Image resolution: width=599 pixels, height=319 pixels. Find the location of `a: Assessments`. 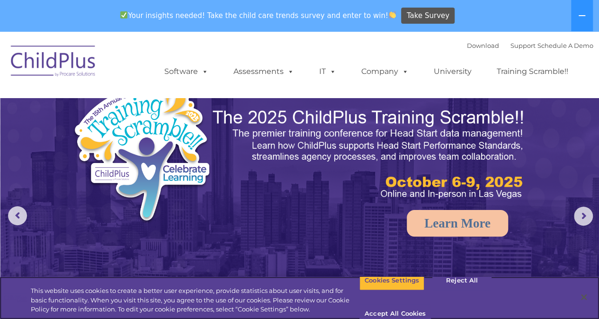

a: Assessments is located at coordinates (264, 72).